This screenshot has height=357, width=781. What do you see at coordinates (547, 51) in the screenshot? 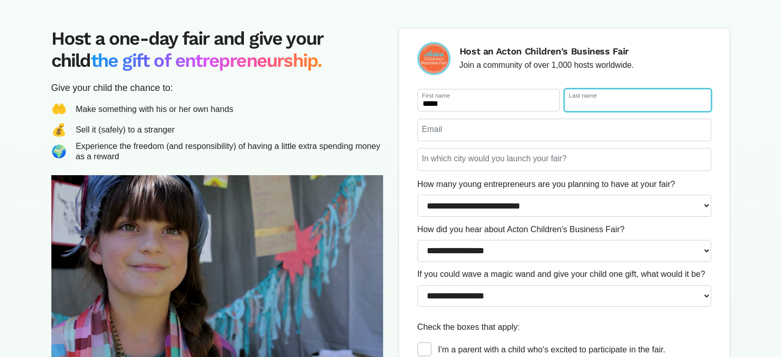
I see `h6: Host an Acton Children's Business Fair` at bounding box center [547, 51].